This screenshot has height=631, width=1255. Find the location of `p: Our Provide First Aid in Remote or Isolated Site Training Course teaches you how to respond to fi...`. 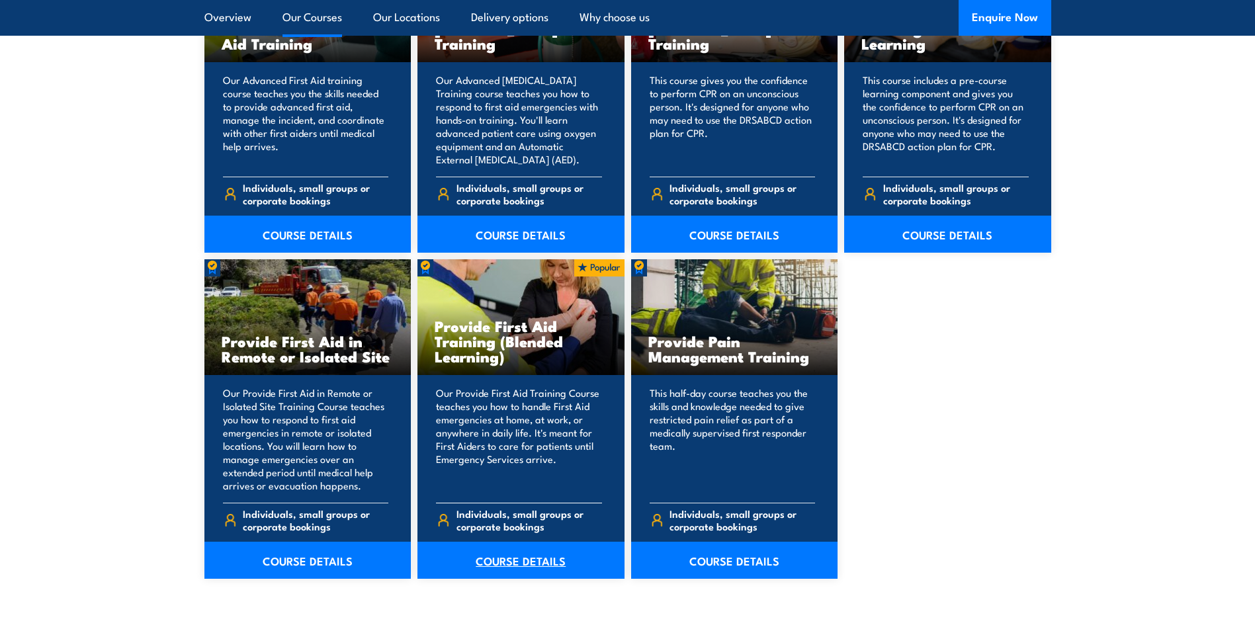

p: Our Provide First Aid in Remote or Isolated Site Training Course teaches you how to respond to fi... is located at coordinates (306, 439).